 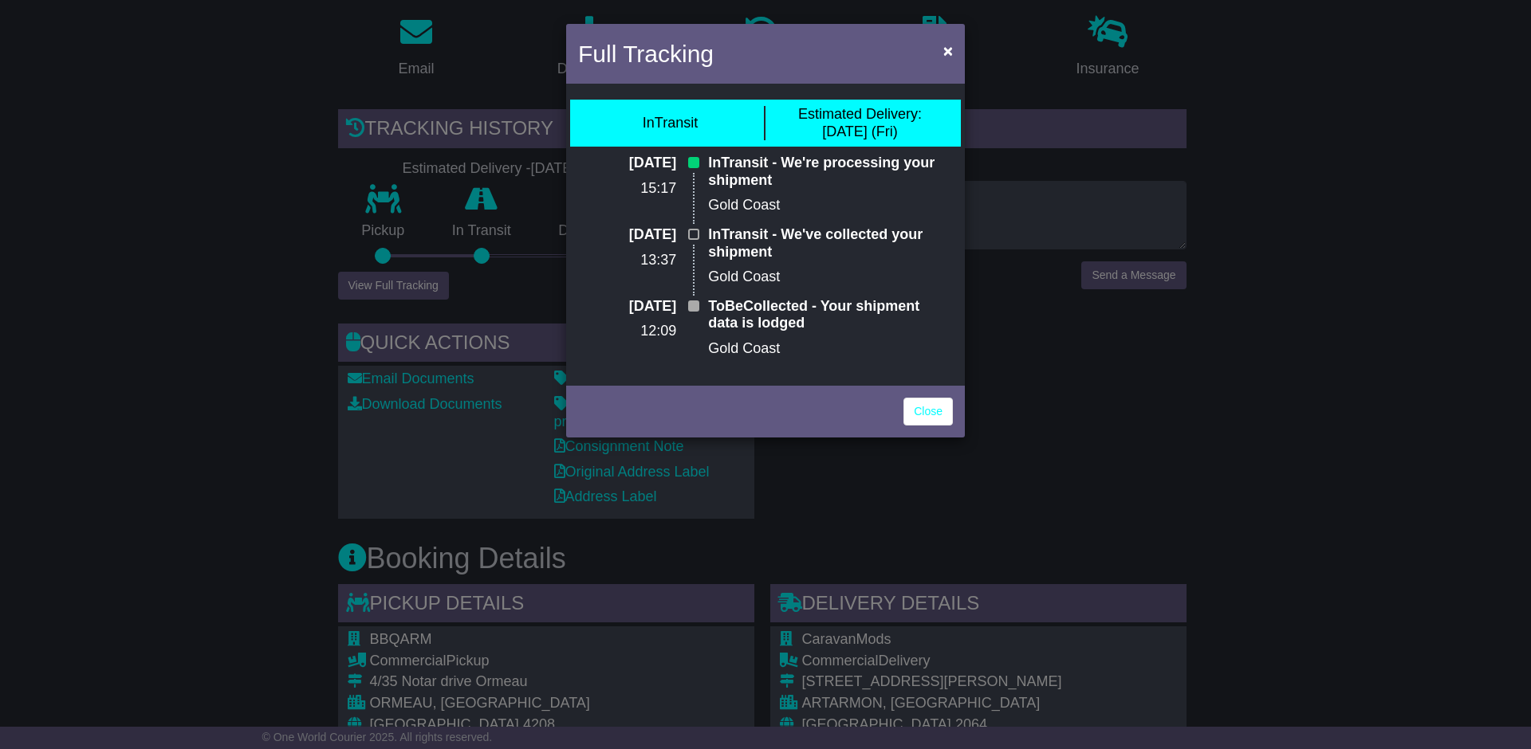 What do you see at coordinates (670, 124) in the screenshot?
I see `div: InTransit` at bounding box center [670, 124].